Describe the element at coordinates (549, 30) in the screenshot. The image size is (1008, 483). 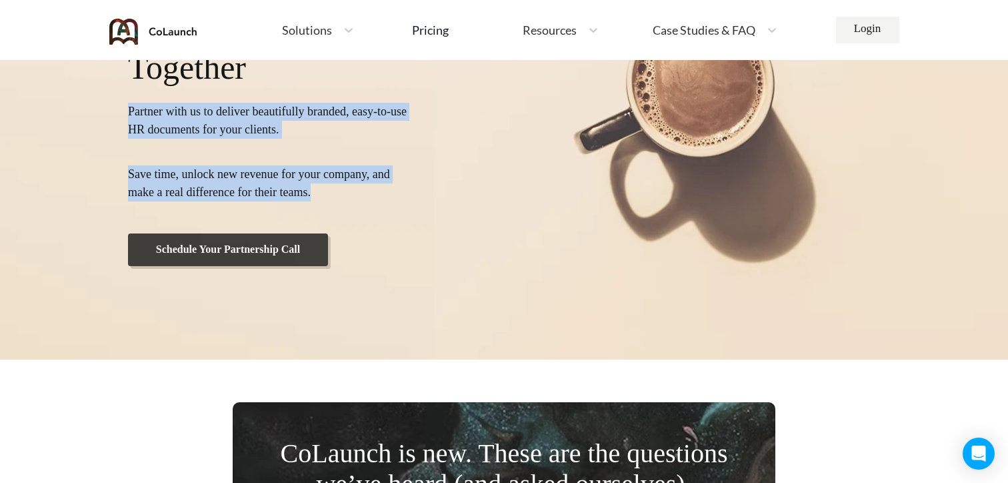
I see `span: Resources` at that location.